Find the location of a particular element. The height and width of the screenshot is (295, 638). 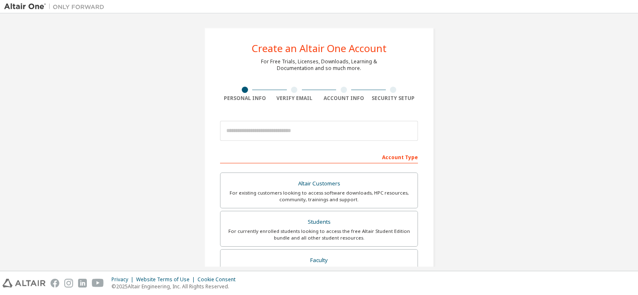

img: altair_logo.svg is located at coordinates (24, 283).